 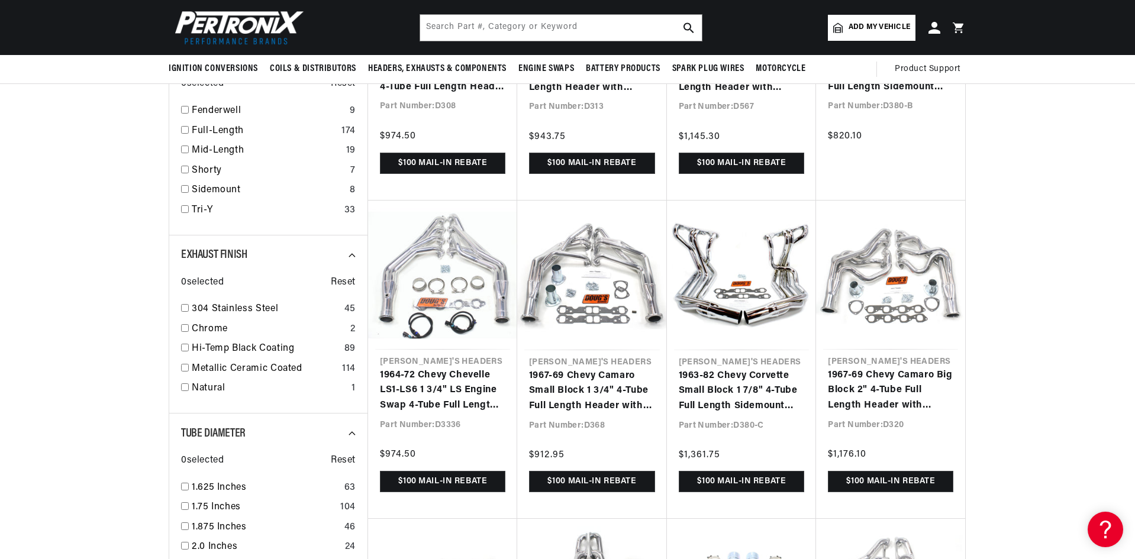 What do you see at coordinates (879, 27) in the screenshot?
I see `span: Add my vehicle` at bounding box center [879, 27].